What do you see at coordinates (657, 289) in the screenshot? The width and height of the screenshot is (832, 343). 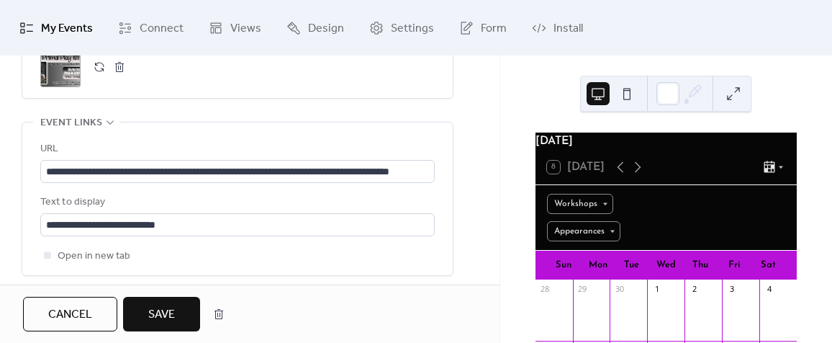 I see `div: 1` at bounding box center [657, 289].